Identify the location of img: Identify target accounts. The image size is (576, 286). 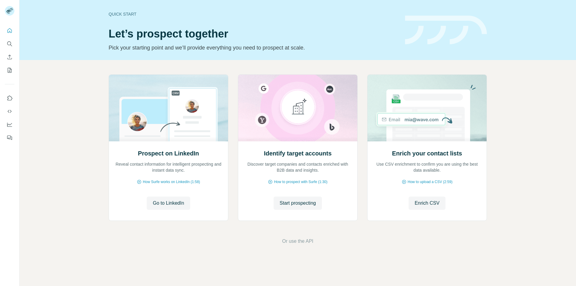
(298, 108).